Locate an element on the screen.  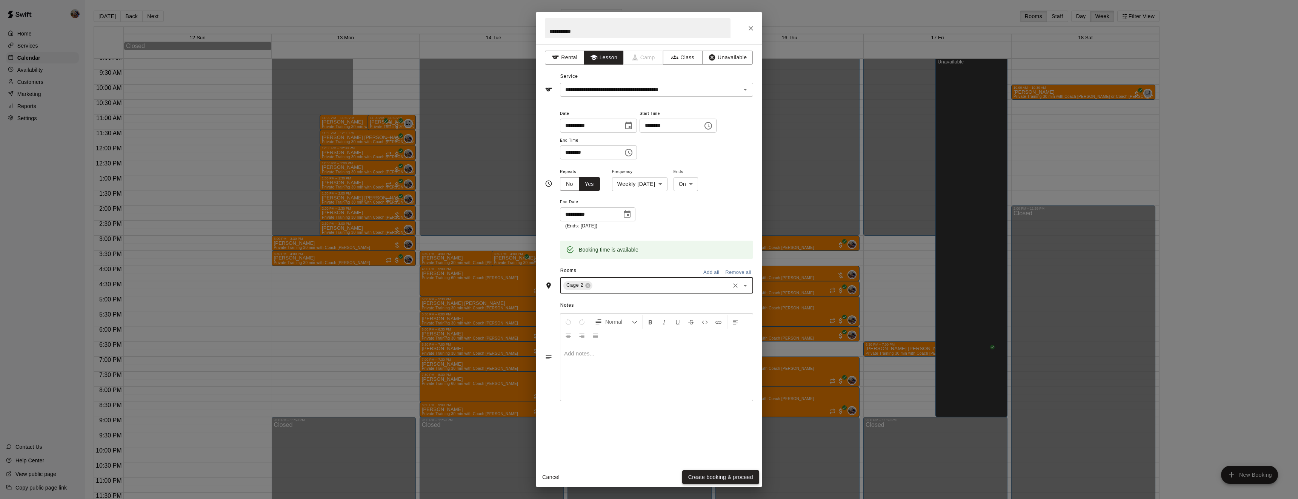
button: Format Underline is located at coordinates (678, 322).